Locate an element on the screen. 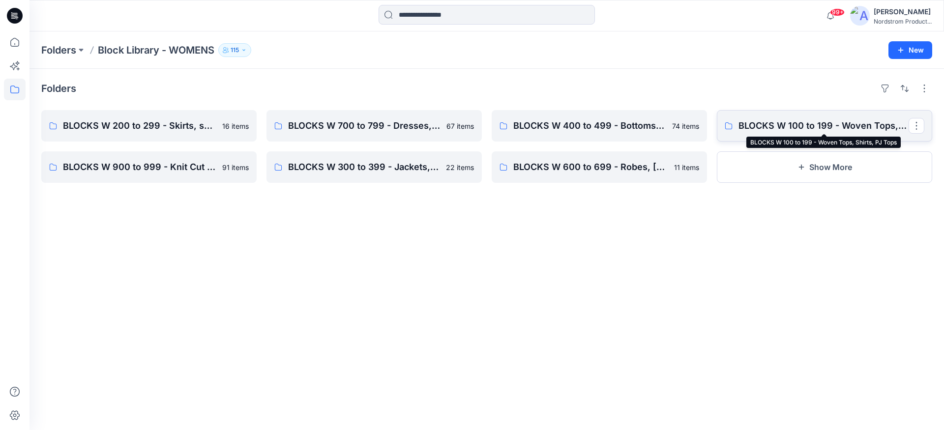 The width and height of the screenshot is (944, 430). a: BLOCKS W 400 to 499 - Bottoms, Shorts74 items is located at coordinates (599, 126).